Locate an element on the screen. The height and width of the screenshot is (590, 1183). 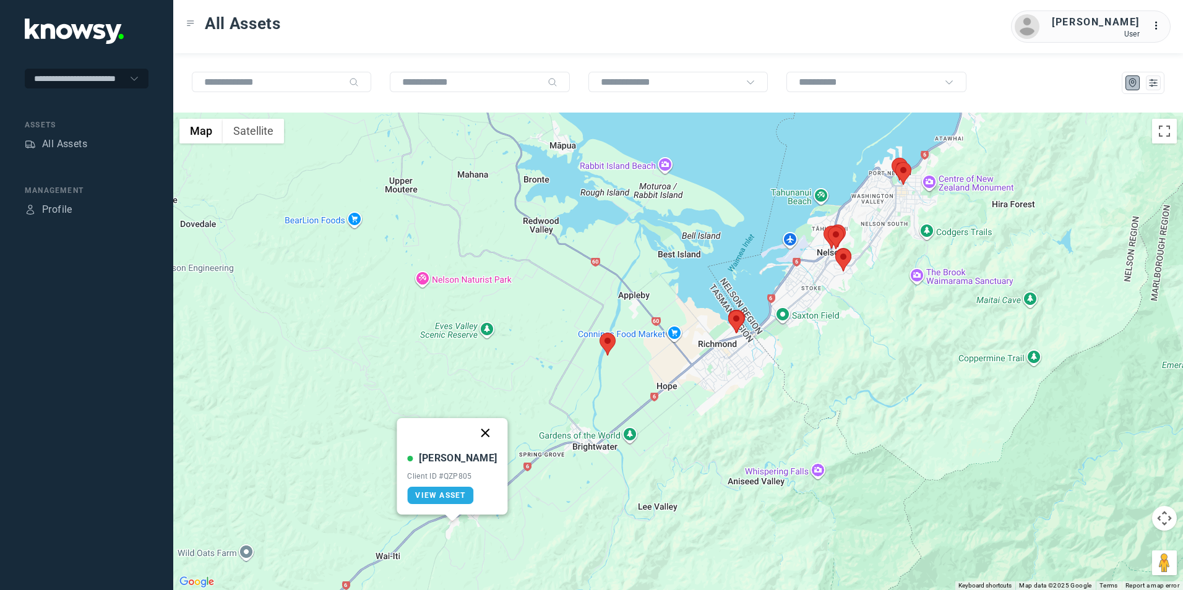
a: Terms is located at coordinates (1109, 586).